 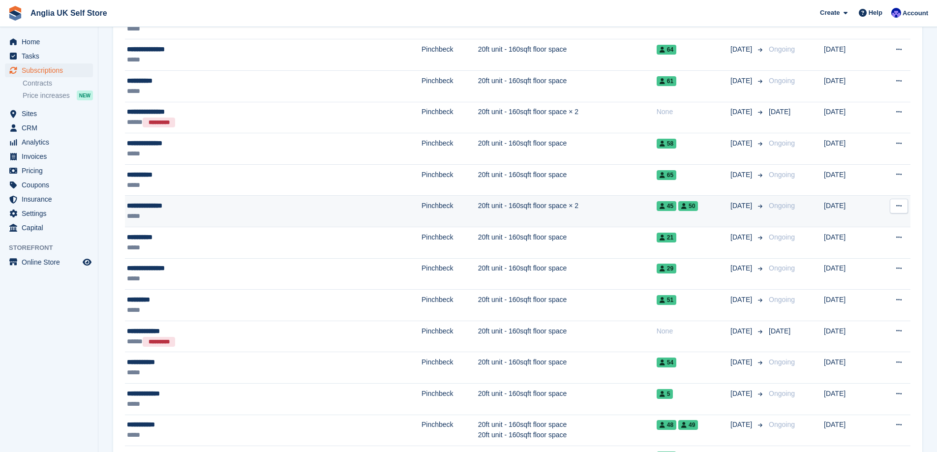 What do you see at coordinates (875, 13) in the screenshot?
I see `span: Help` at bounding box center [875, 13].